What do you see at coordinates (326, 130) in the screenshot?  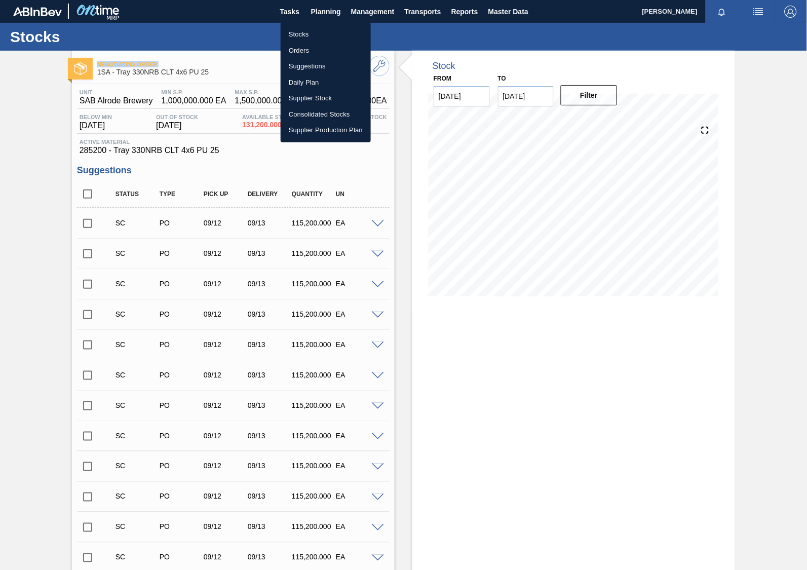 I see `li: Supplier Production Plan` at bounding box center [326, 130].